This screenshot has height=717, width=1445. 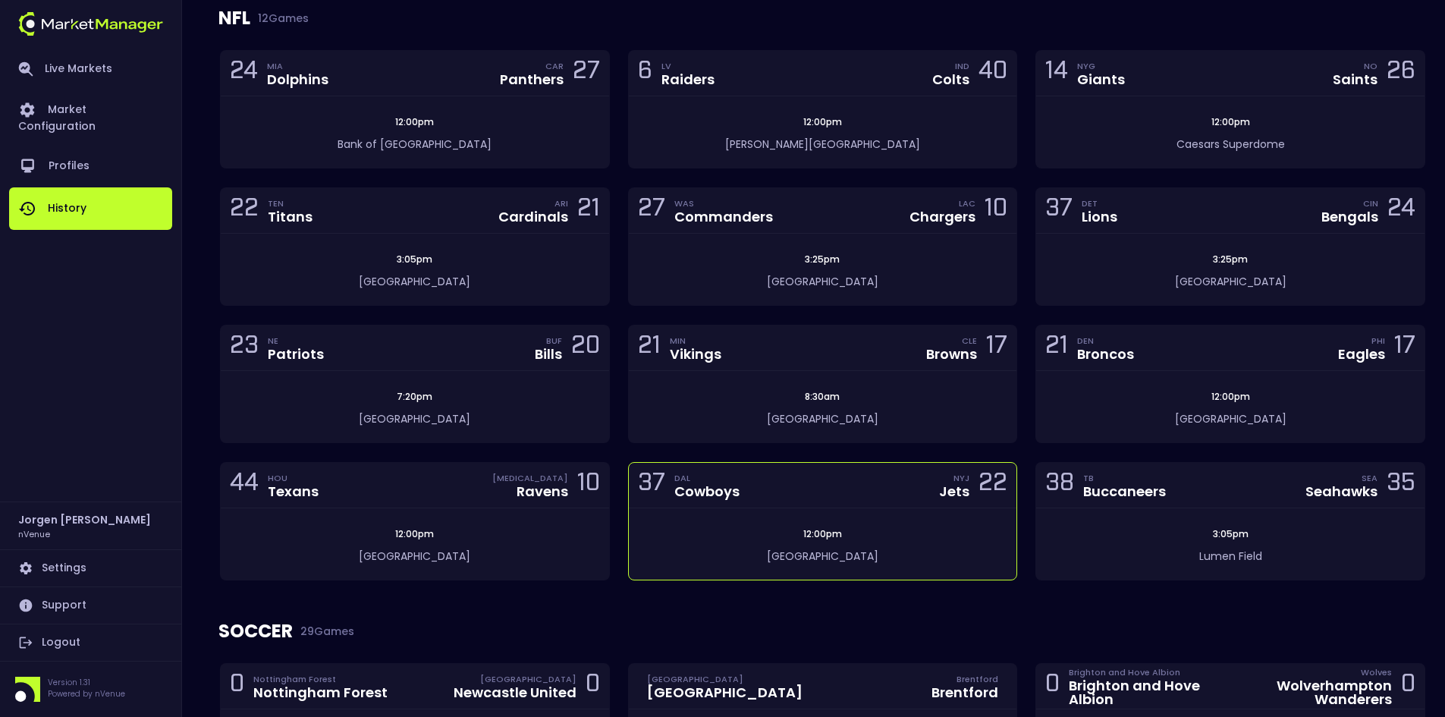 I want to click on p: Powered by nVenue, so click(x=86, y=693).